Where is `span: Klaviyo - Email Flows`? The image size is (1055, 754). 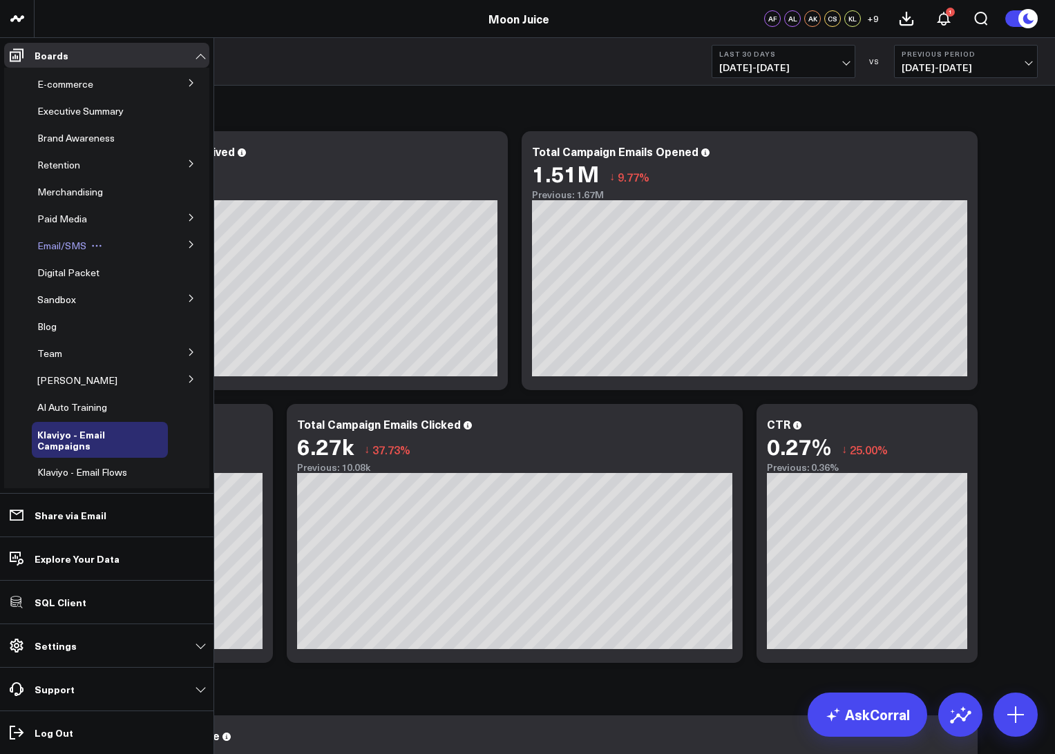
span: Klaviyo - Email Flows is located at coordinates (82, 472).